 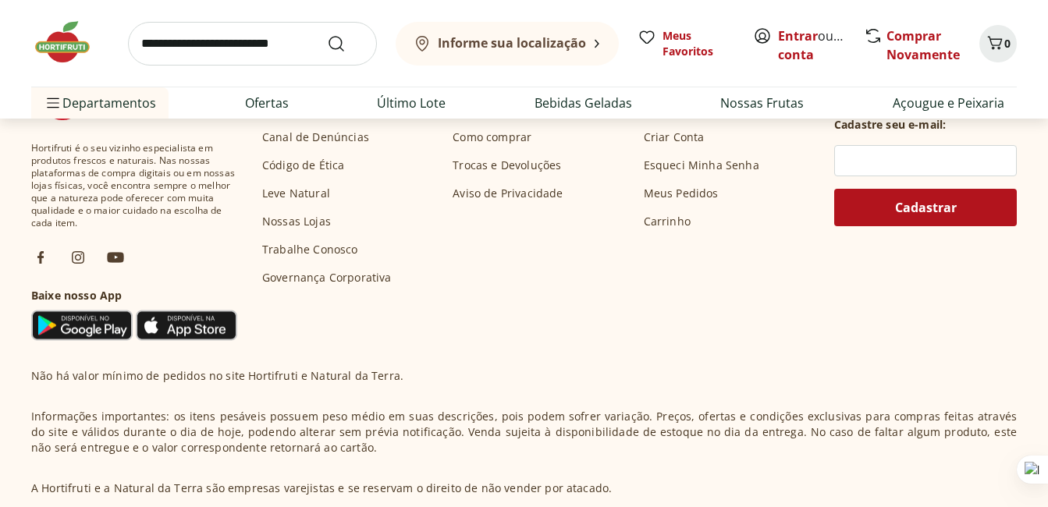 What do you see at coordinates (698, 44) in the screenshot?
I see `span: Meus Favoritos` at bounding box center [698, 44].